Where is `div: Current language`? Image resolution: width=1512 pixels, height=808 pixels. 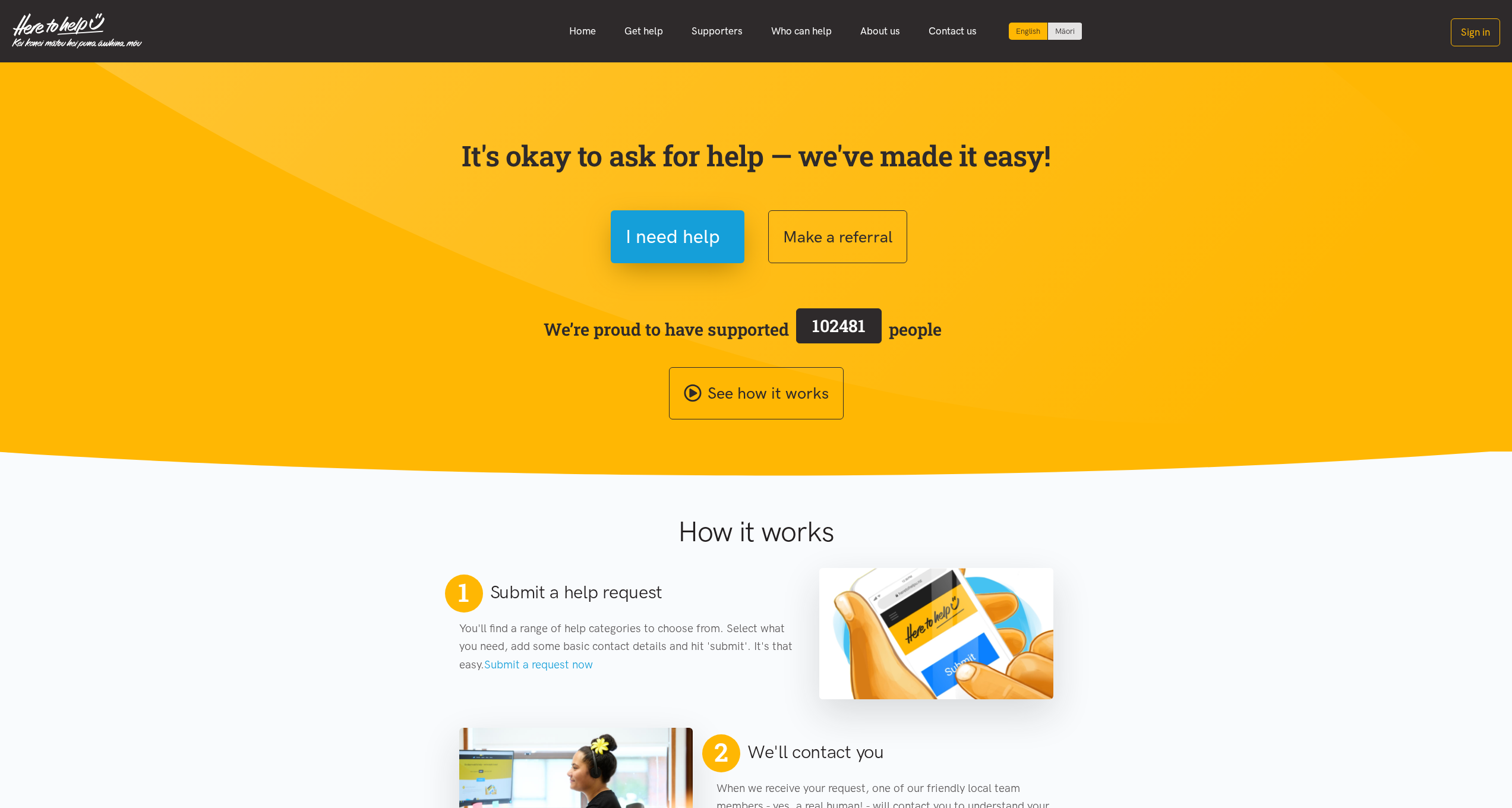
div: Current language is located at coordinates (1028, 31).